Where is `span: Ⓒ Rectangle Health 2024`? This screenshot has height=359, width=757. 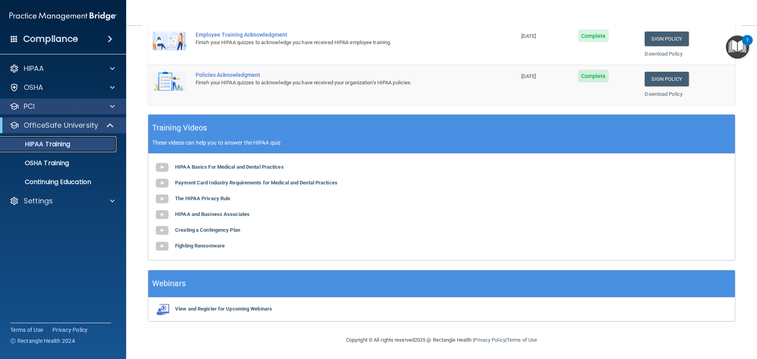
span: Ⓒ Rectangle Health 2024 is located at coordinates (43, 341).